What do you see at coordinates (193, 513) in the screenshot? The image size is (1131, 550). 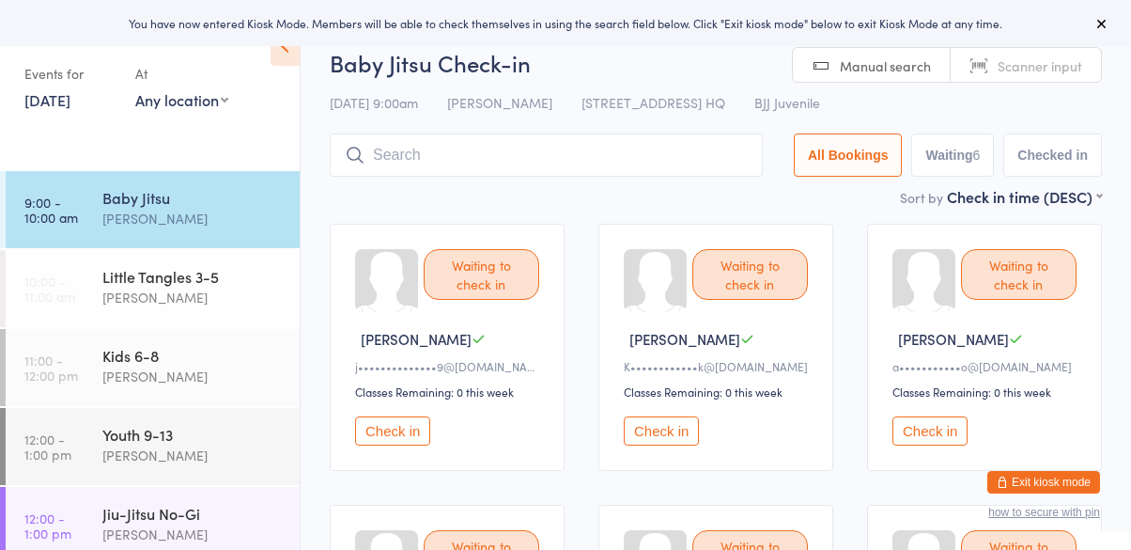 I see `div: Jiu-Jitsu No-Gi` at bounding box center [193, 513].